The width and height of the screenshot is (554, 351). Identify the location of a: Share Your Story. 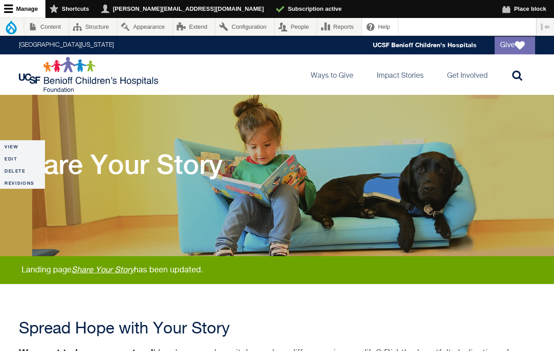
(103, 270).